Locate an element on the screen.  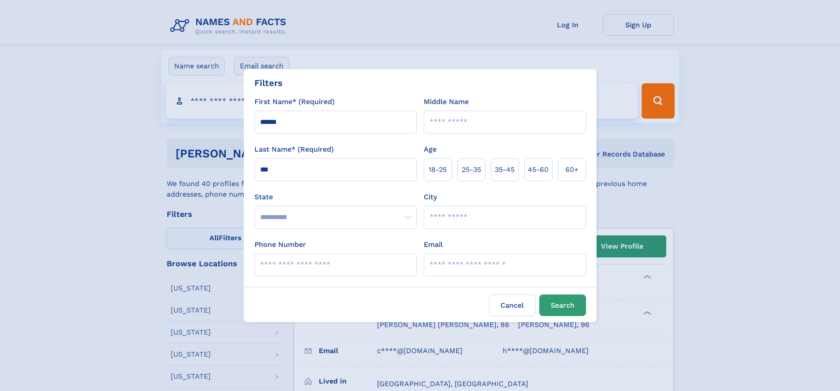
label: Middle Name is located at coordinates (446, 102).